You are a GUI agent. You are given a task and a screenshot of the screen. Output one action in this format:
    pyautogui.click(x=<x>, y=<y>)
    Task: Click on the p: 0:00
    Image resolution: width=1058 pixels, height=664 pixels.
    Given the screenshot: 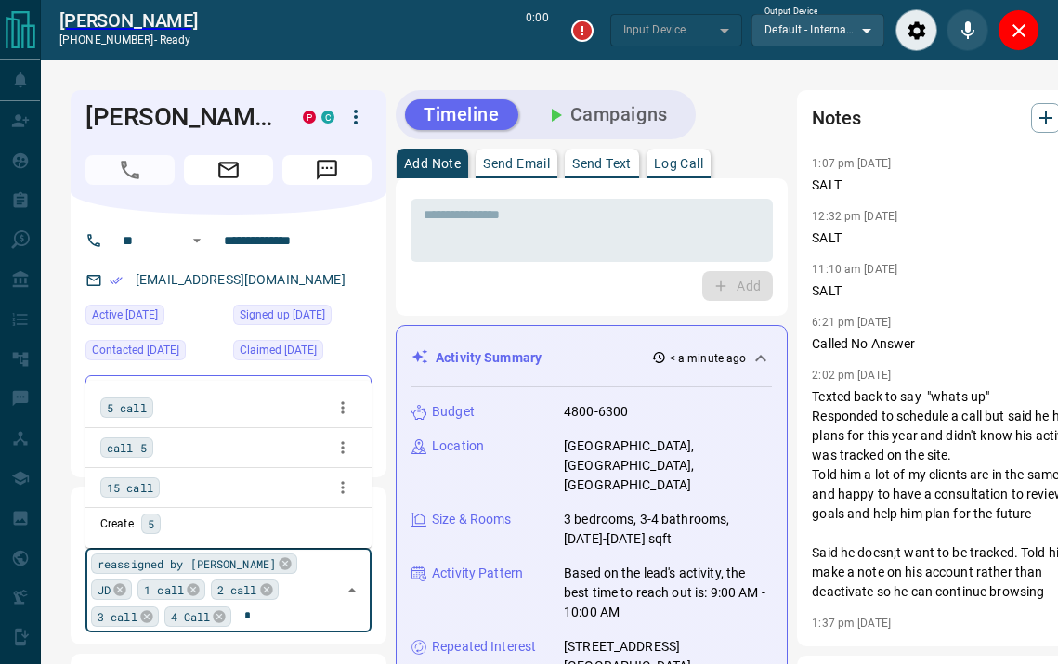 What is the action you would take?
    pyautogui.click(x=537, y=30)
    